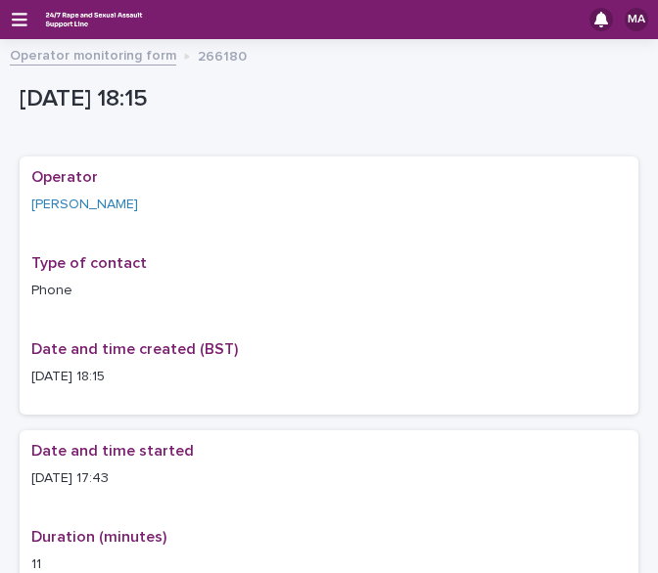  I want to click on span: Operator, so click(65, 177).